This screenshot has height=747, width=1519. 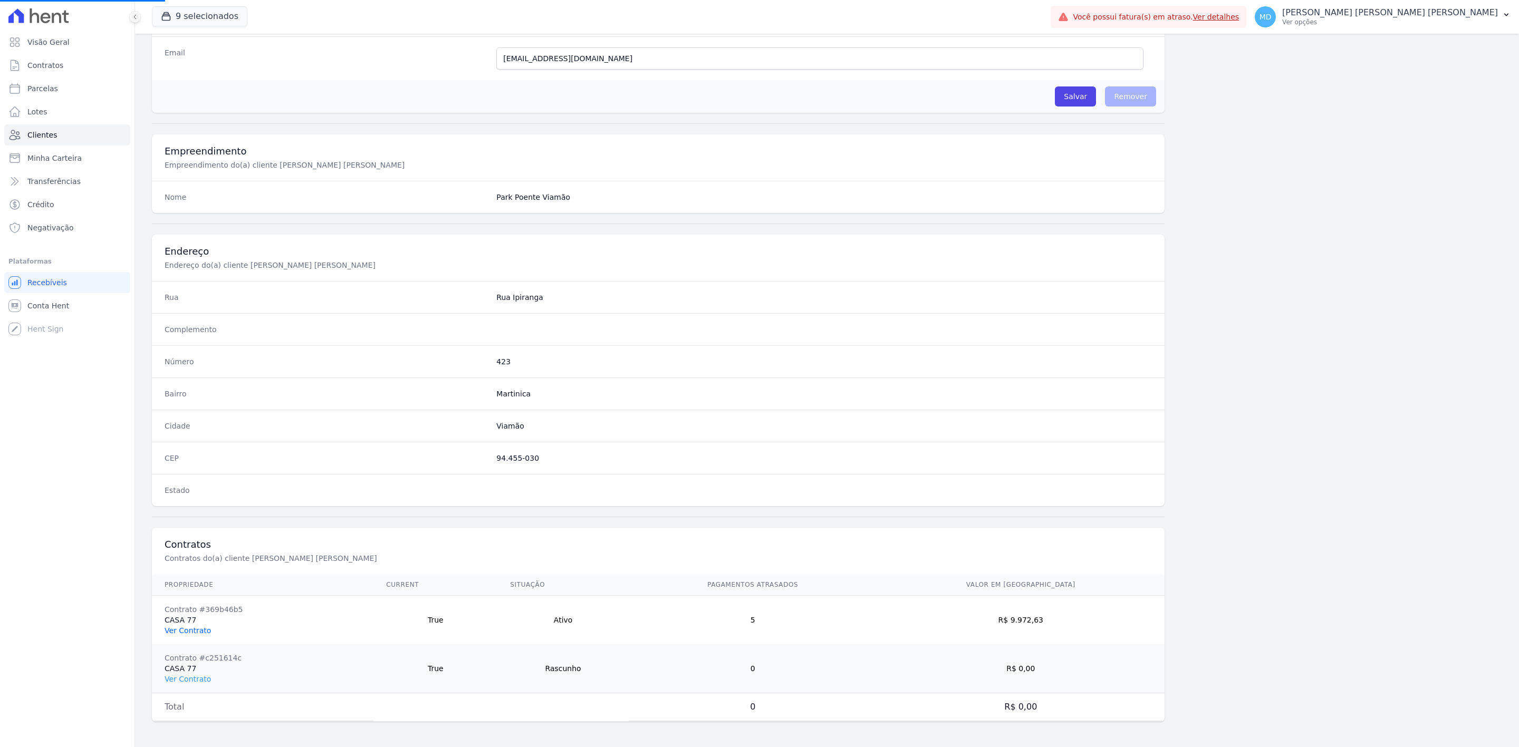 What do you see at coordinates (67, 283) in the screenshot?
I see `a: Recebíveis` at bounding box center [67, 283].